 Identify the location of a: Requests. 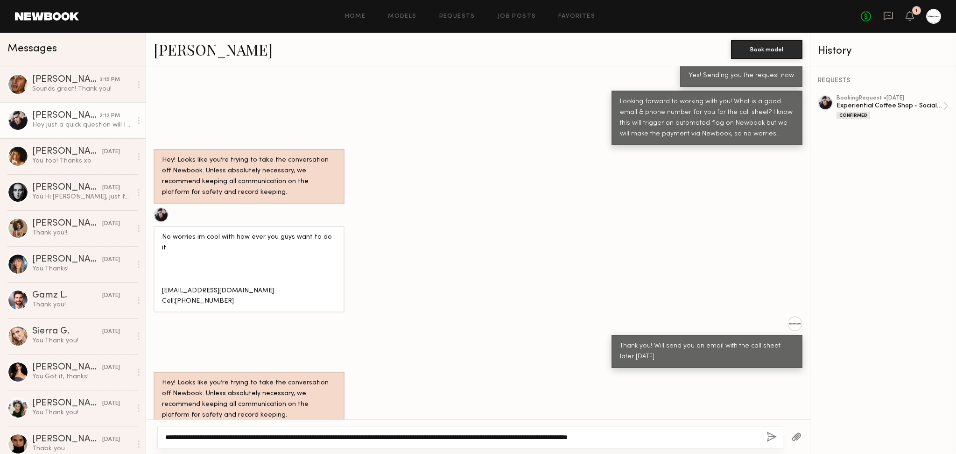
(457, 16).